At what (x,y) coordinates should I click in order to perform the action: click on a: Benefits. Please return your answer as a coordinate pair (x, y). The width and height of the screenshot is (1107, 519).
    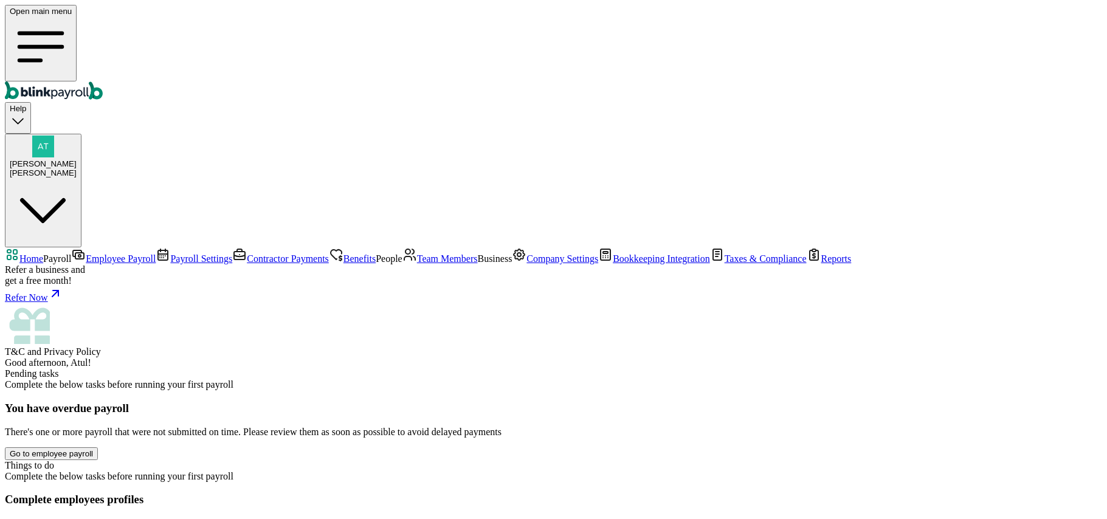
    Looking at the image, I should click on (352, 258).